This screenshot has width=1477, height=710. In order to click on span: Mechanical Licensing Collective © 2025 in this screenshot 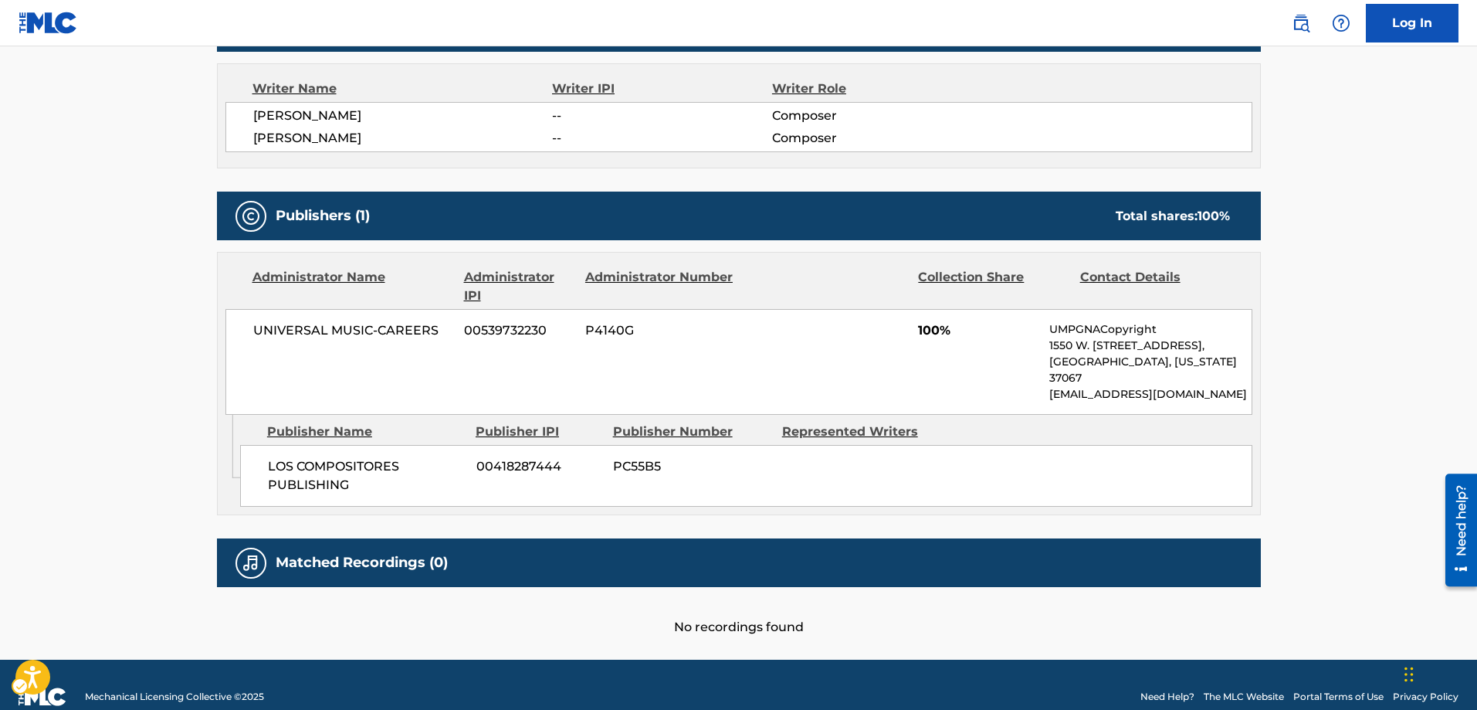, I will do `click(175, 697)`.